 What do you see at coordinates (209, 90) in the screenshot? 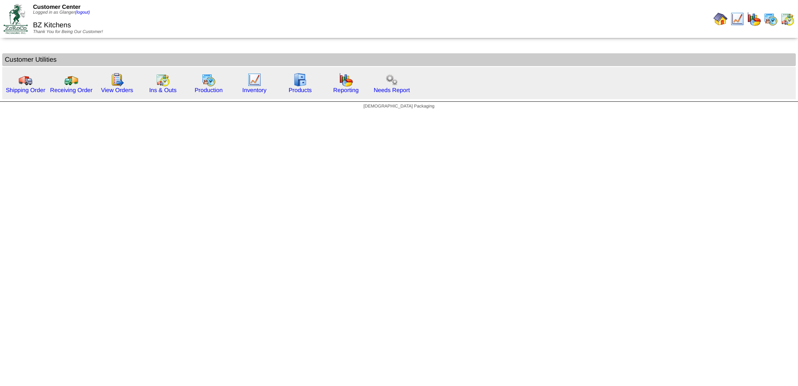
I see `a: Production` at bounding box center [209, 90].